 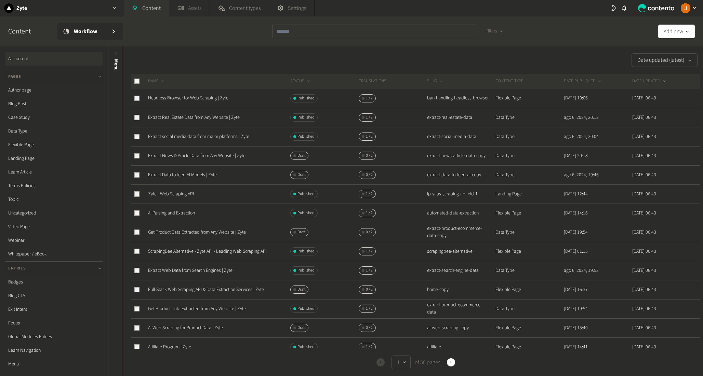 I want to click on a: AI Parsing and Extraction, so click(x=171, y=213).